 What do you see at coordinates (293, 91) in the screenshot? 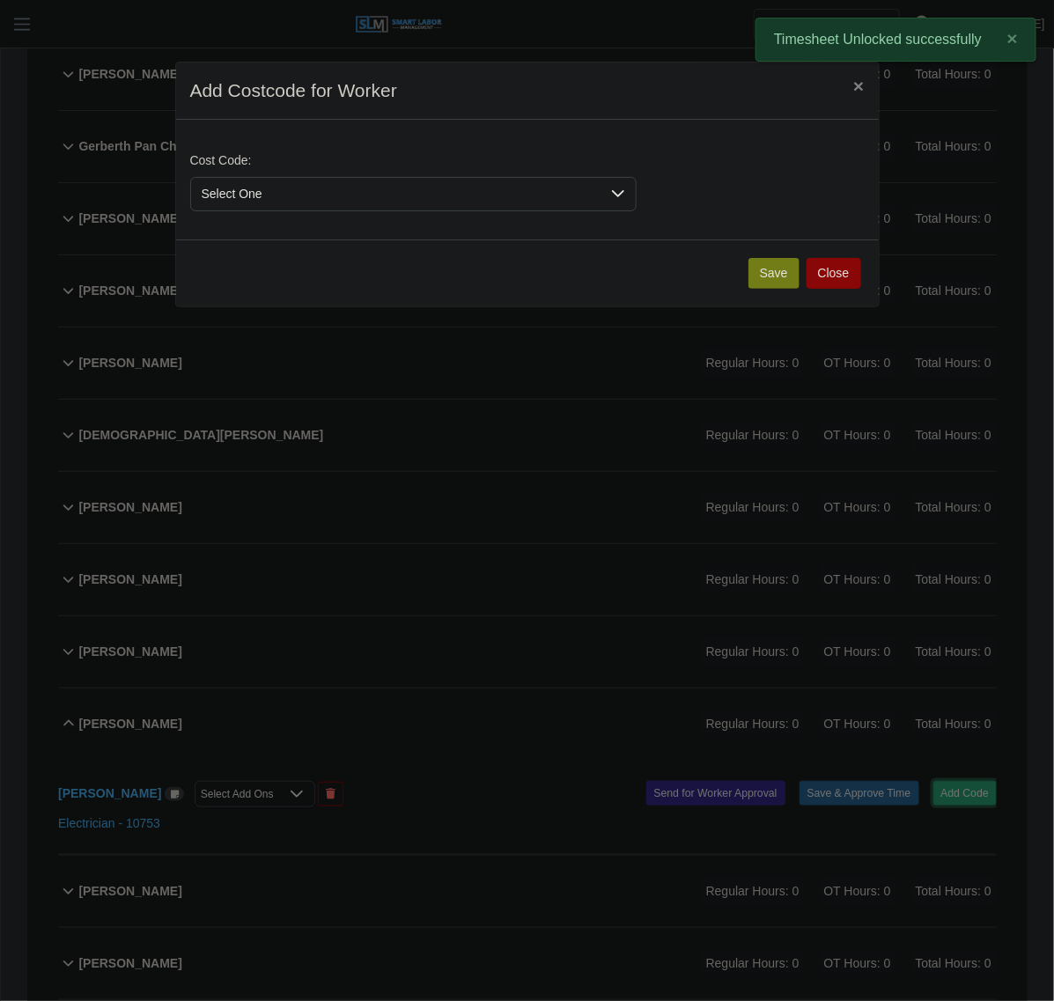
I see `h4: Add Costcode for Worker` at bounding box center [293, 91].